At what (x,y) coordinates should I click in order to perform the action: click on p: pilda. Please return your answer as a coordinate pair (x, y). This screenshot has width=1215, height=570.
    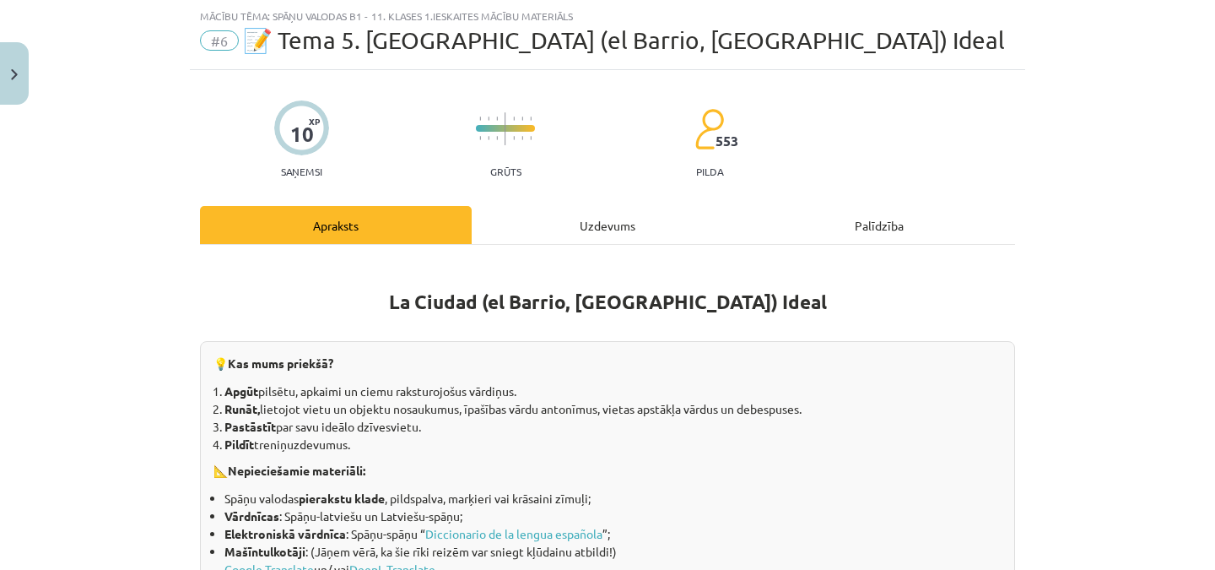
    Looking at the image, I should click on (710, 171).